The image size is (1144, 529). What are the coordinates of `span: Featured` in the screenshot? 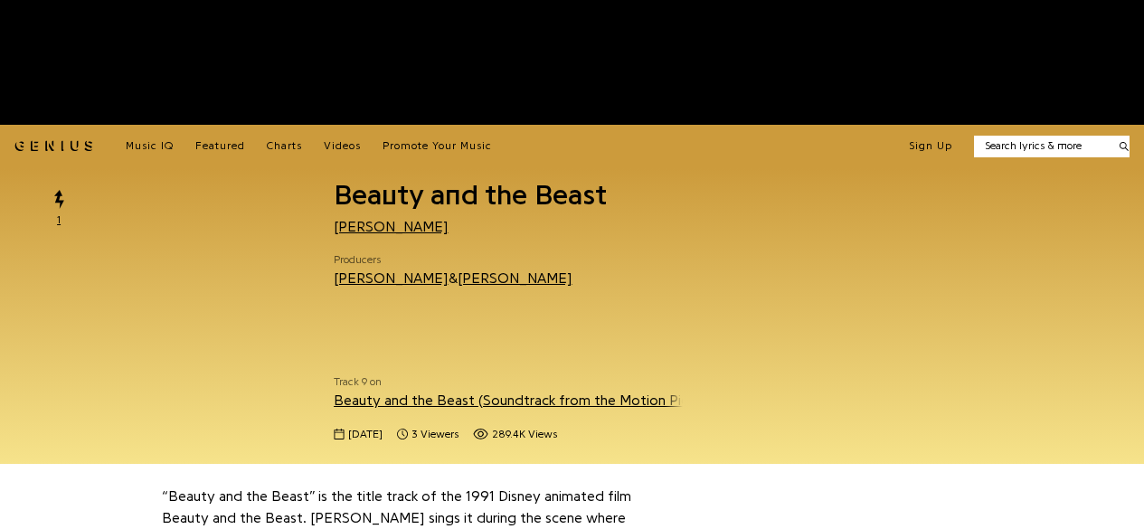 It's located at (220, 146).